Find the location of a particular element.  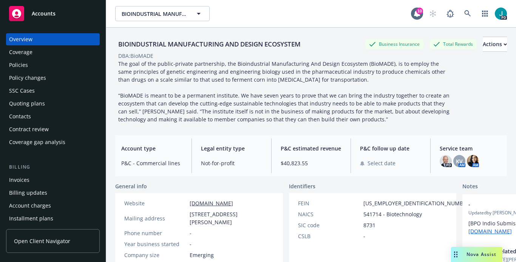

div: Coverage is located at coordinates (21, 52).